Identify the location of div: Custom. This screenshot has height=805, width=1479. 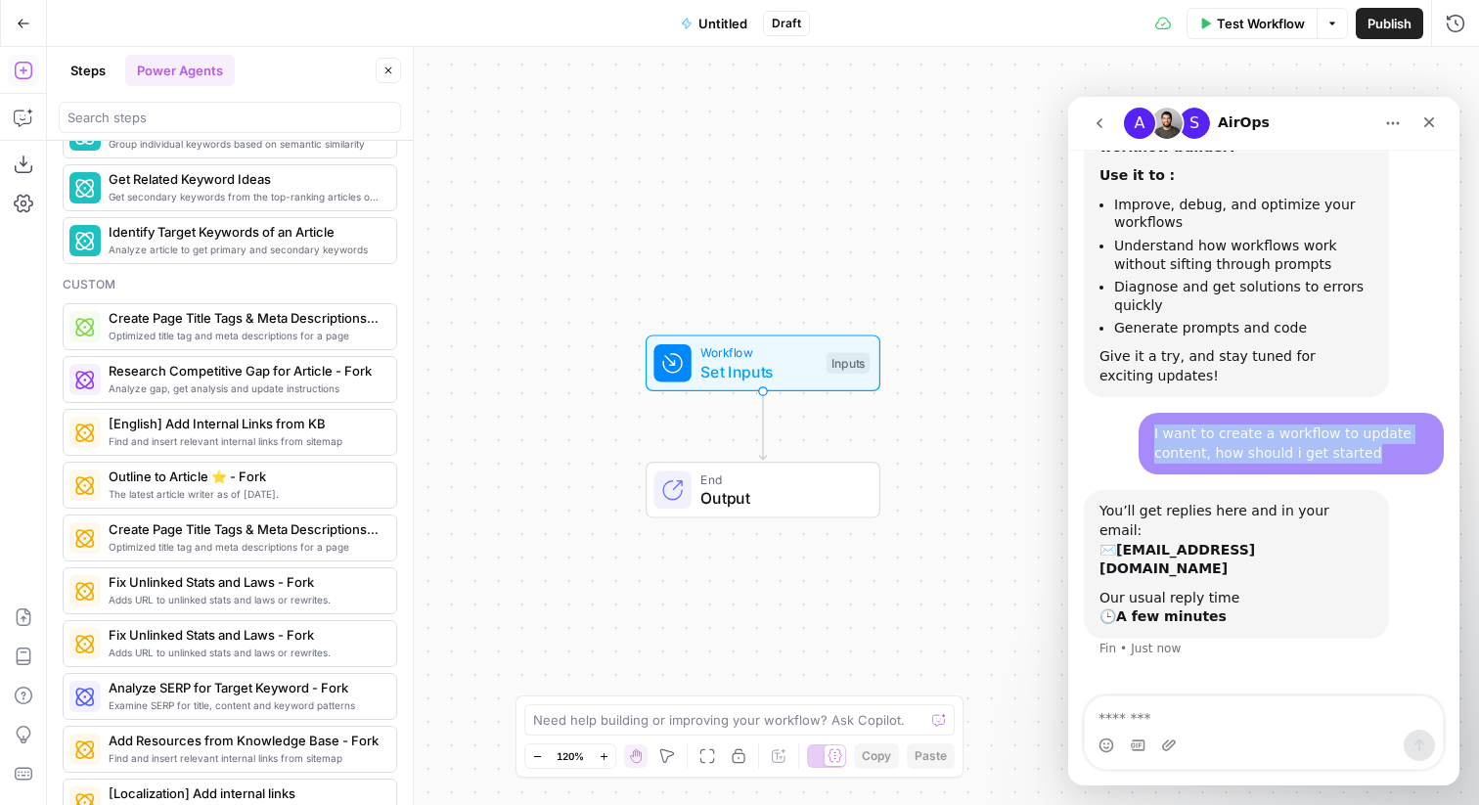
(230, 285).